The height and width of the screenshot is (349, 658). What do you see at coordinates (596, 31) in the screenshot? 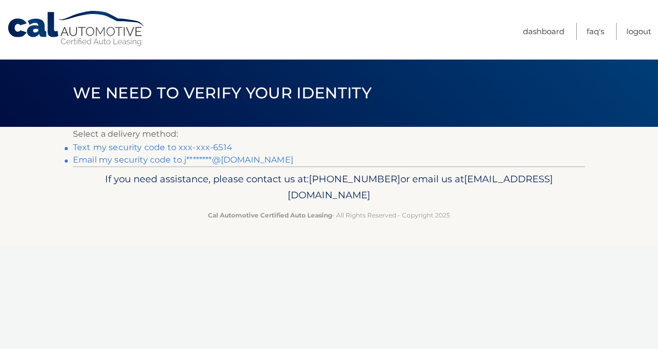
I see `a: FAQ's` at bounding box center [596, 31].